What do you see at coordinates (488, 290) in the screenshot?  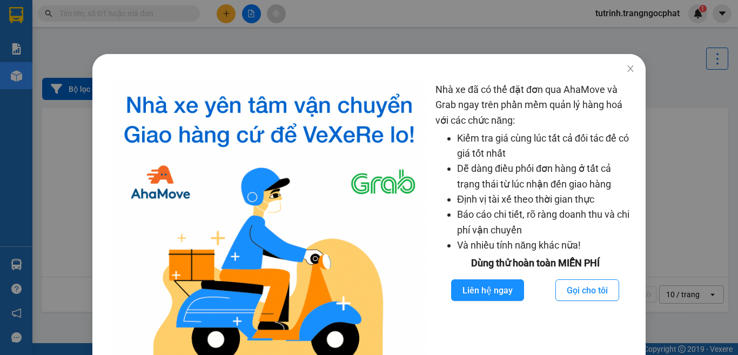 I see `button: Liên hệ ngay` at bounding box center [488, 290].